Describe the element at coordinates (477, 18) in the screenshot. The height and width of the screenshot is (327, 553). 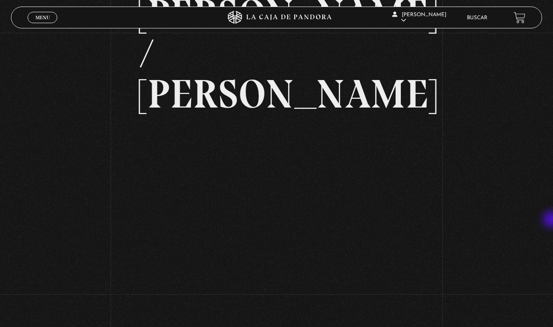
I see `a: Buscar` at that location.